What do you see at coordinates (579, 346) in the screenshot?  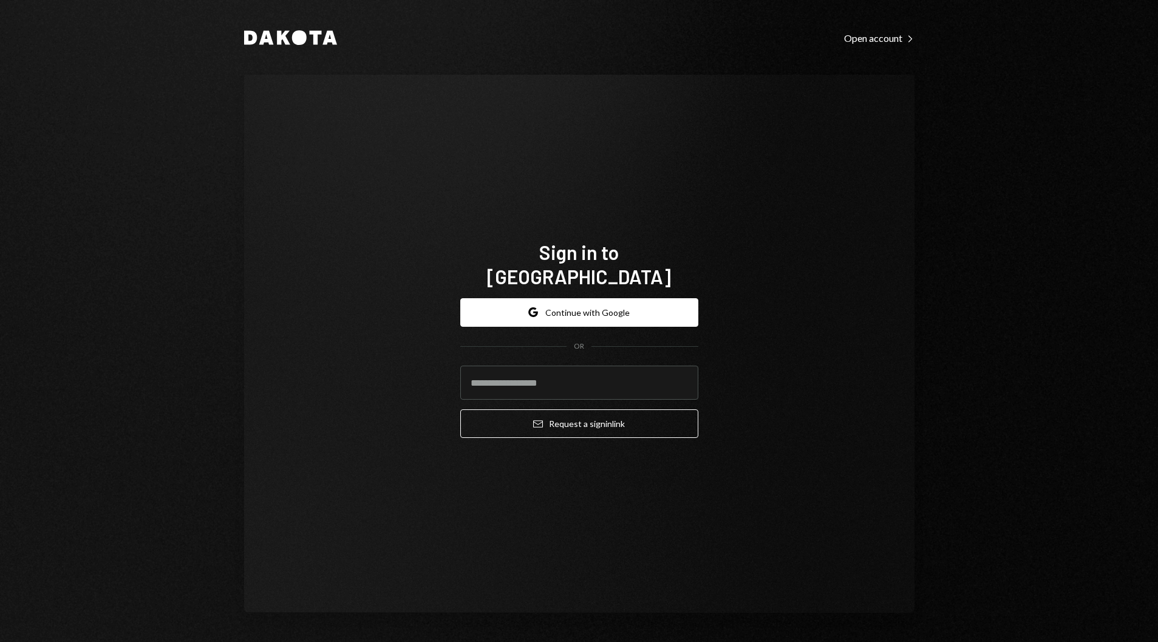 I see `div: OR` at bounding box center [579, 346].